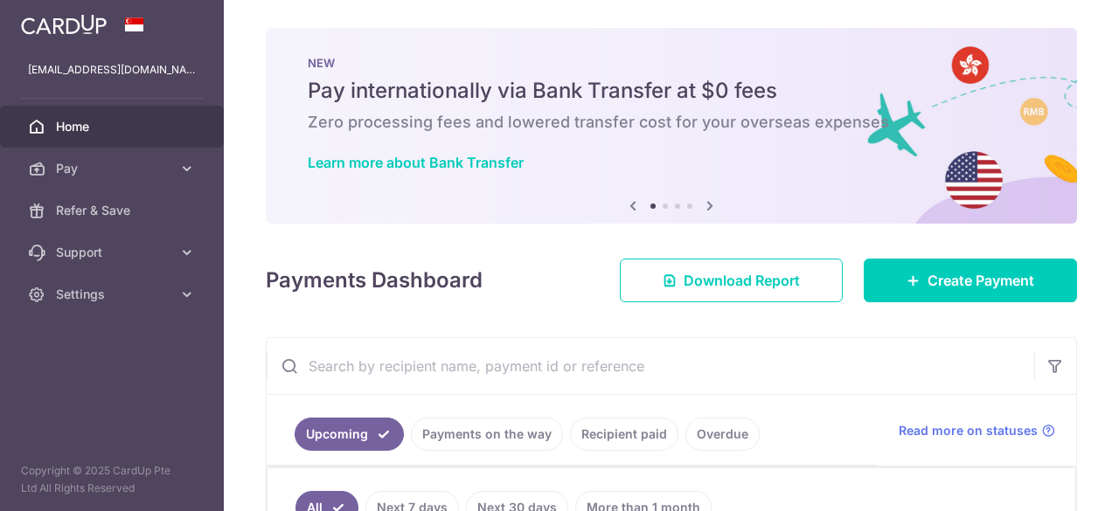  I want to click on span: Home, so click(114, 127).